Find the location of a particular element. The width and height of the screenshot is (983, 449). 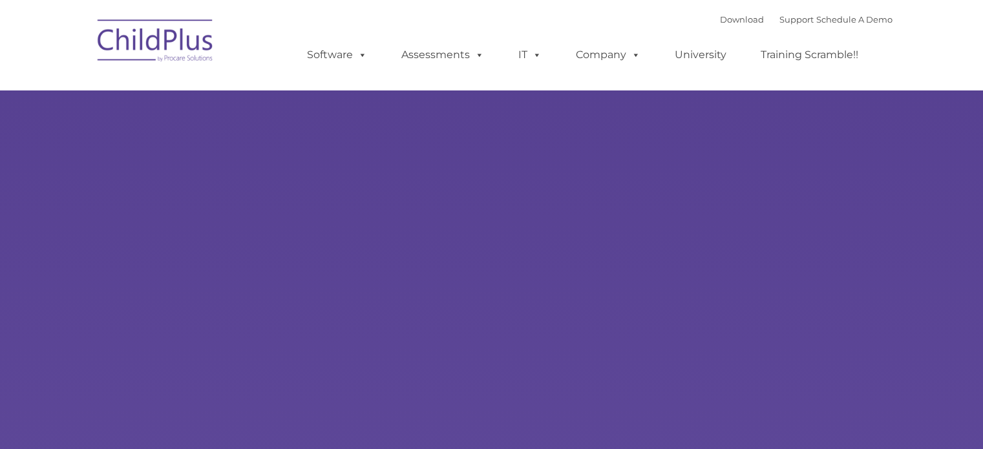

a: Support is located at coordinates (796, 19).